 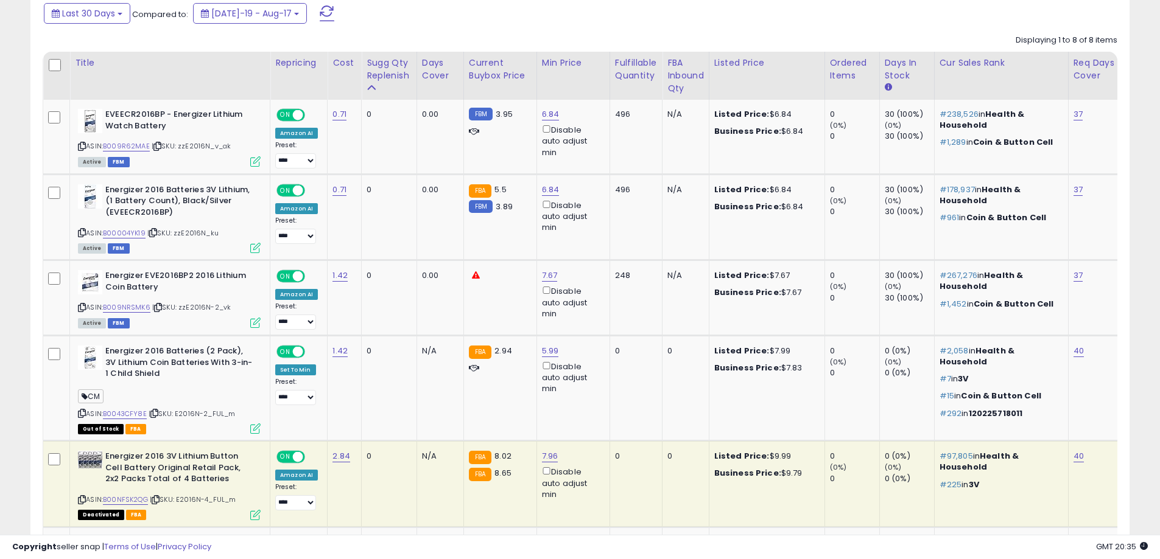 I want to click on span: #7, so click(x=945, y=379).